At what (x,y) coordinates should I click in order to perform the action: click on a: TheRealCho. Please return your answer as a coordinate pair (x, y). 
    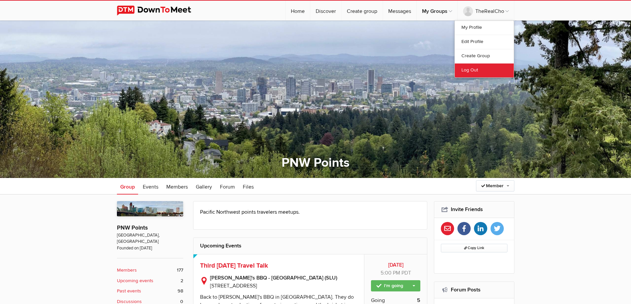
    Looking at the image, I should click on (486, 11).